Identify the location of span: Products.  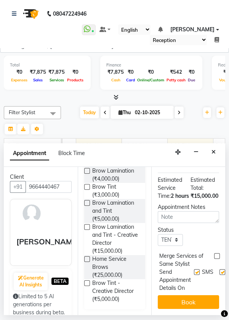
(75, 80).